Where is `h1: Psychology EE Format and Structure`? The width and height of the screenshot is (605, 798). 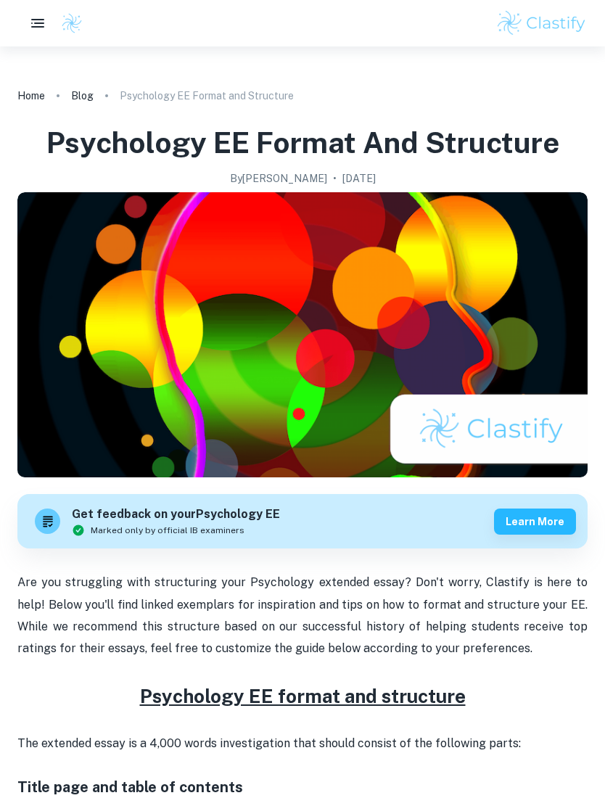 h1: Psychology EE Format and Structure is located at coordinates (303, 142).